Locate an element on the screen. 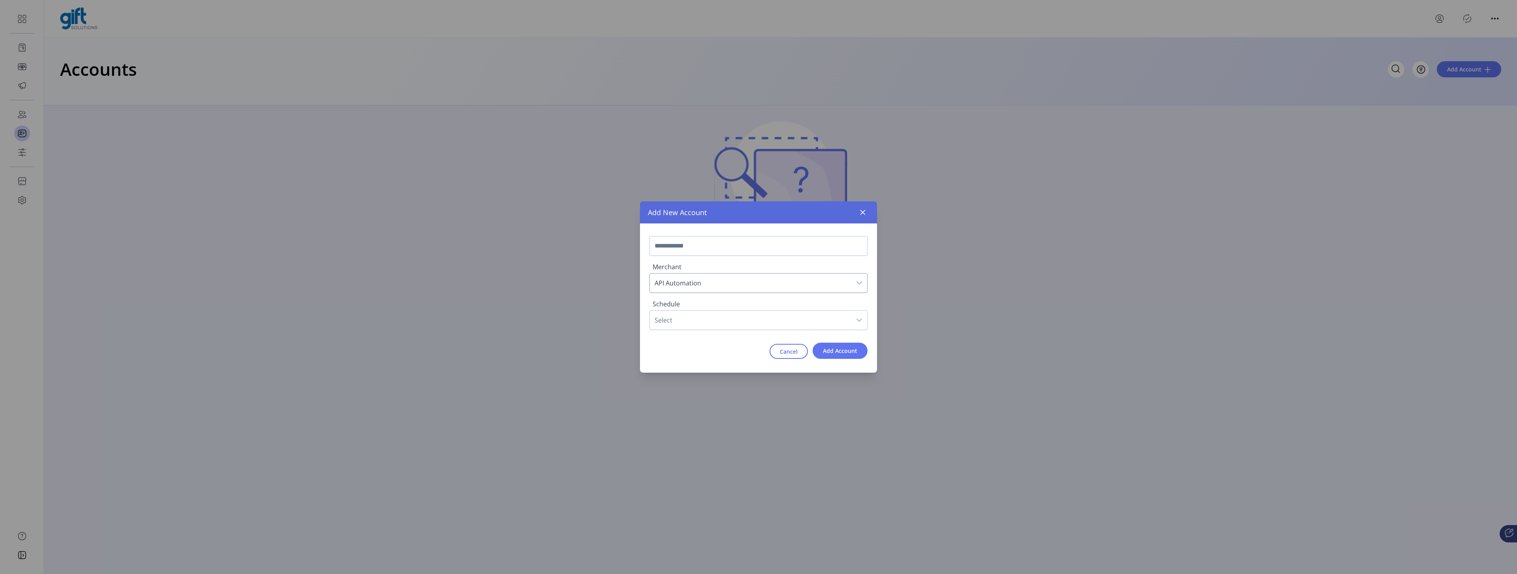  span: Add New Account is located at coordinates (677, 213).